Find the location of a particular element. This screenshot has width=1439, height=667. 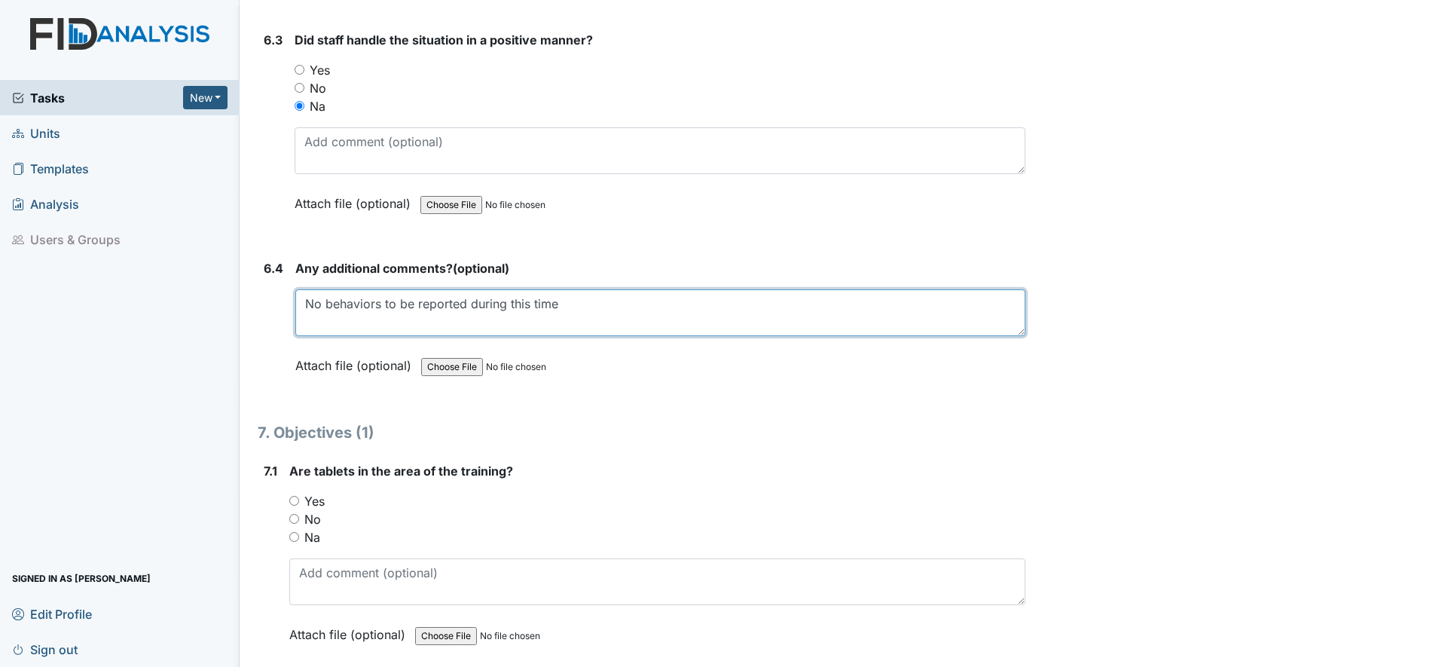

h1: 7. Objectives (1) is located at coordinates (641, 432).